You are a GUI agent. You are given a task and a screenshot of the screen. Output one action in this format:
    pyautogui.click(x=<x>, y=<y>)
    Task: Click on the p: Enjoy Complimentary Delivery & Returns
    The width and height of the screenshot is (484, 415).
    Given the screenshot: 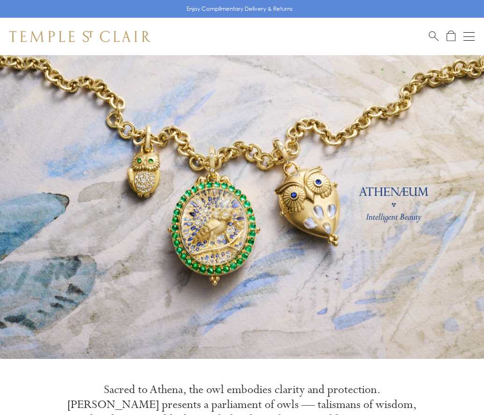 What is the action you would take?
    pyautogui.click(x=239, y=9)
    